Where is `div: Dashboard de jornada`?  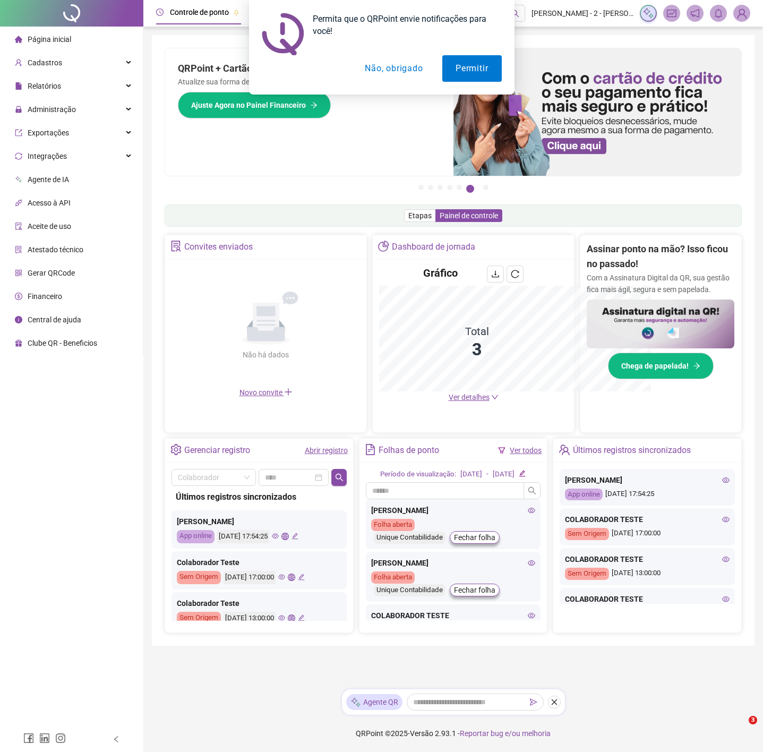 div: Dashboard de jornada is located at coordinates (433, 247).